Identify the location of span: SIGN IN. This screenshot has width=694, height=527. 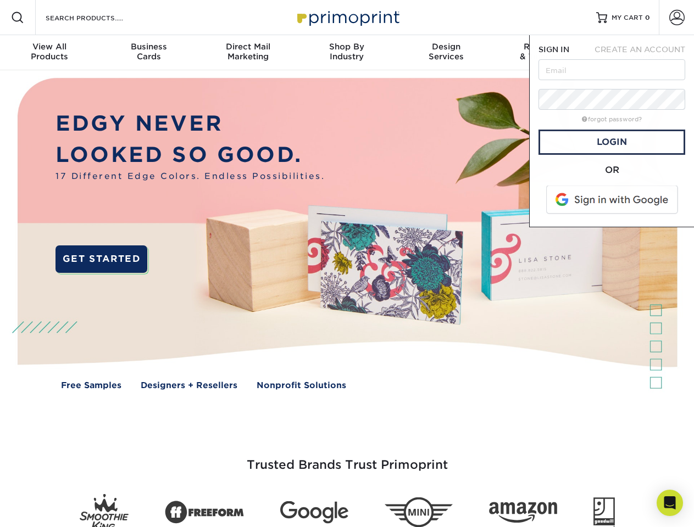
(554, 49).